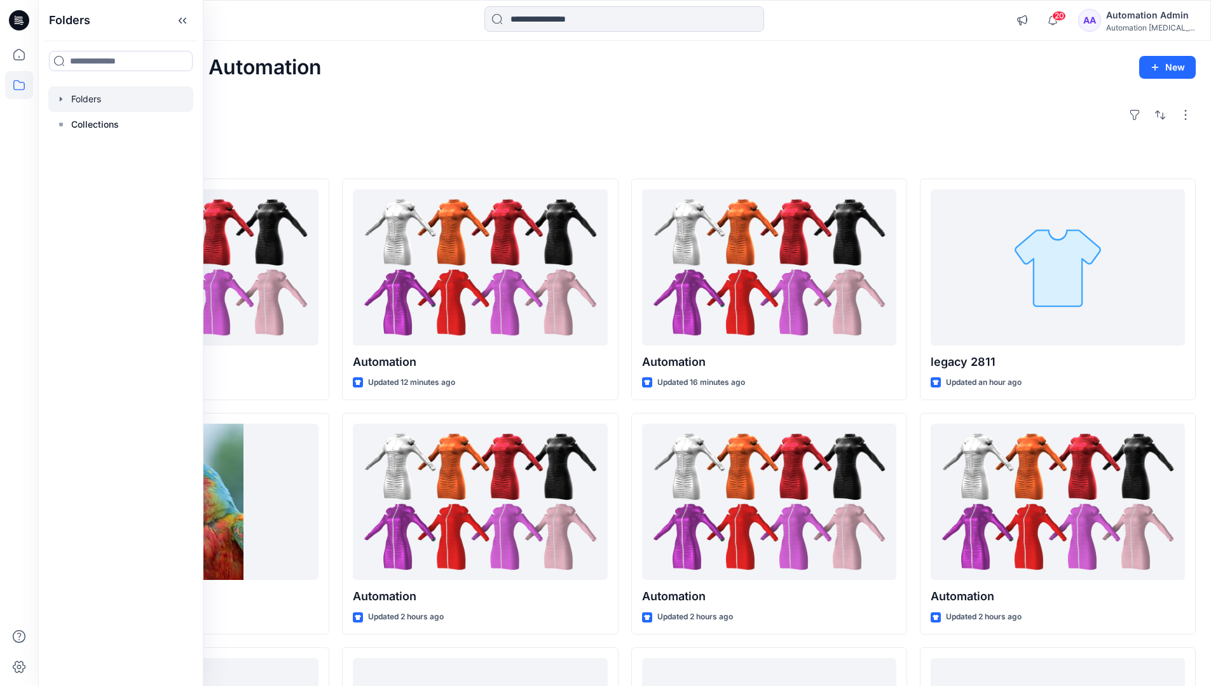 The height and width of the screenshot is (686, 1211). What do you see at coordinates (1059, 16) in the screenshot?
I see `span: 20` at bounding box center [1059, 16].